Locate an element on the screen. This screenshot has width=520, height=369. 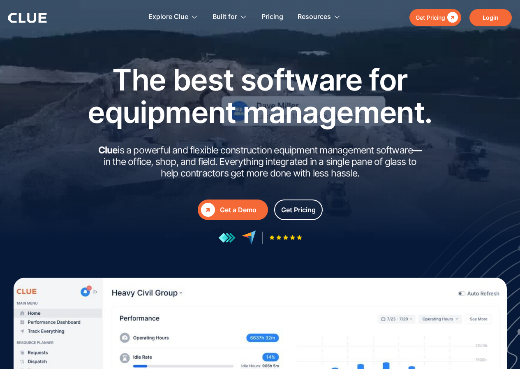
h2: is a powerful and flexible construction equipment management software in the office, shop, and fi... is located at coordinates (260, 161).